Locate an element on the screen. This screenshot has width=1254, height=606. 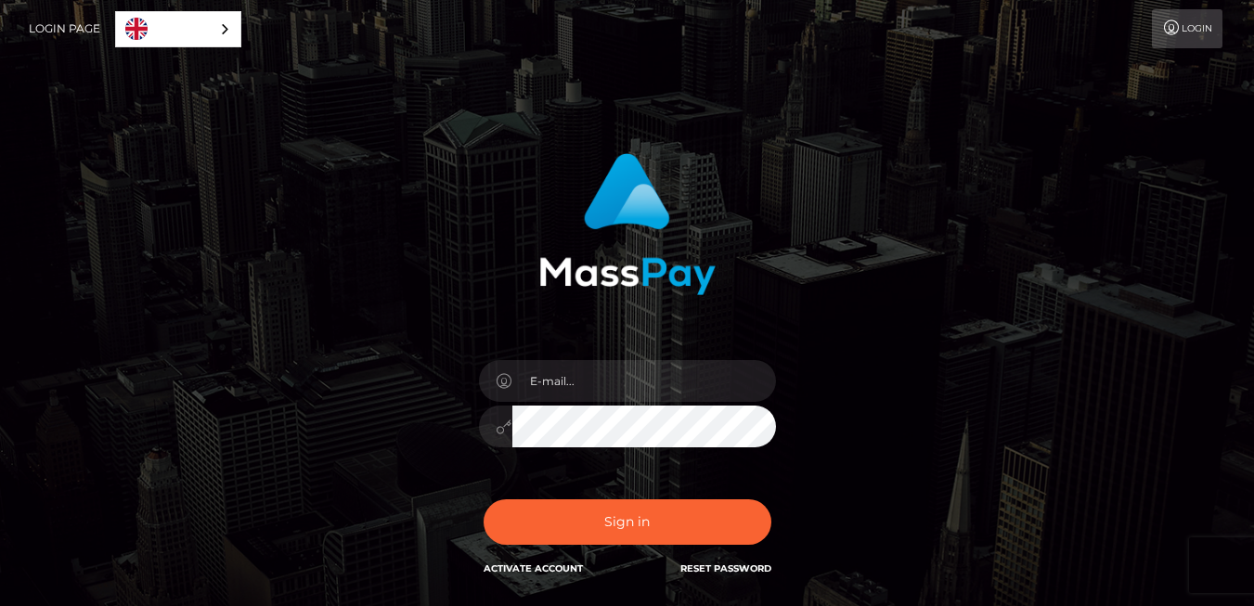
img: MassPay Login is located at coordinates (628, 224).